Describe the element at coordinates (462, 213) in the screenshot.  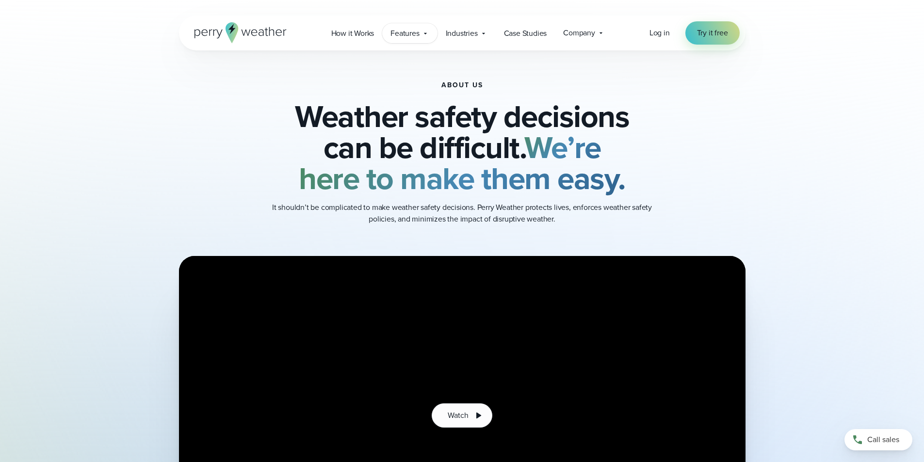
I see `p: It shouldn’t be complicated to make weather safety decisions. Perry Weather protects lives, enfor...` at that location.